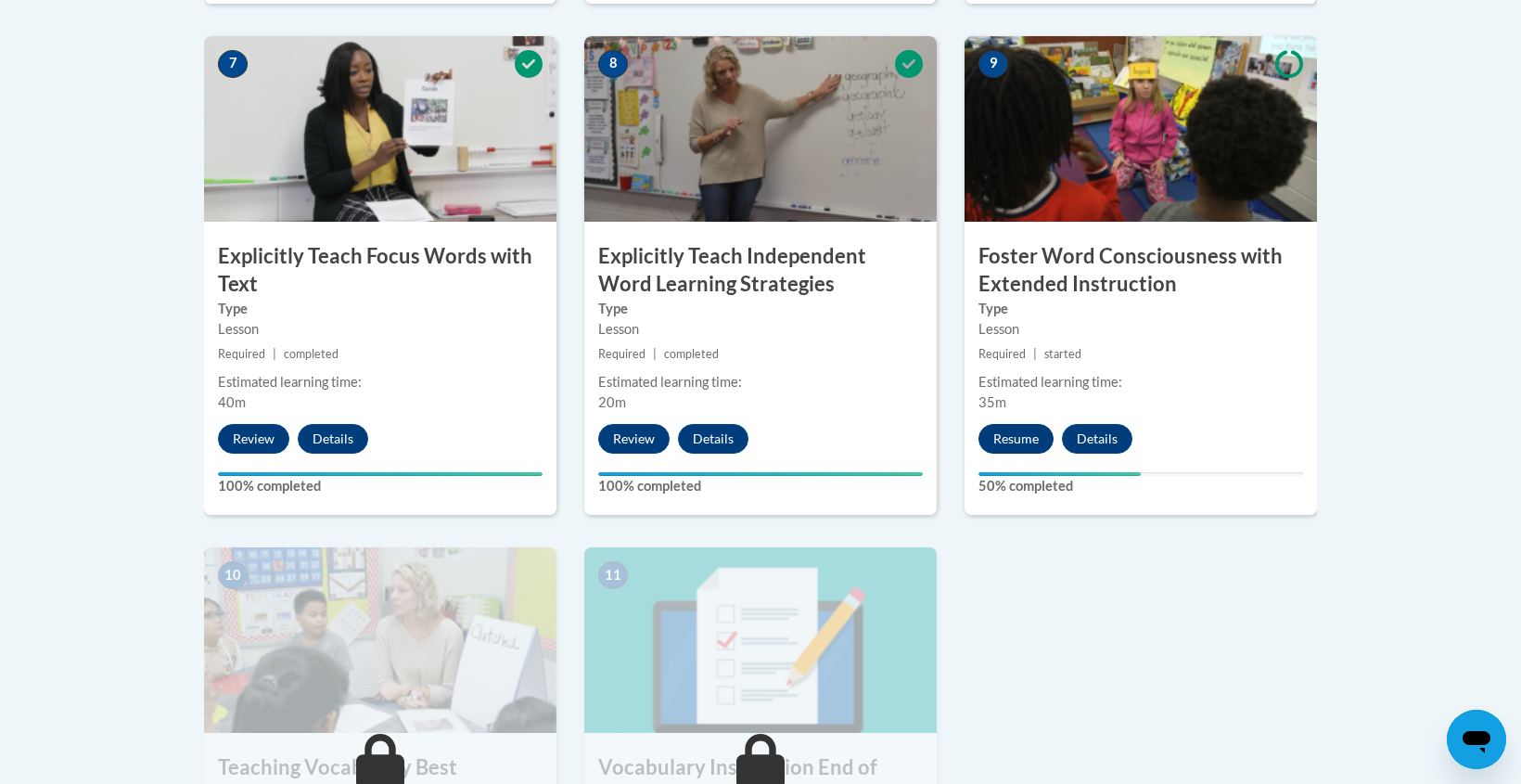 This screenshot has height=784, width=1521. I want to click on h3: Explicitly Teach Focus Words with Text, so click(380, 271).